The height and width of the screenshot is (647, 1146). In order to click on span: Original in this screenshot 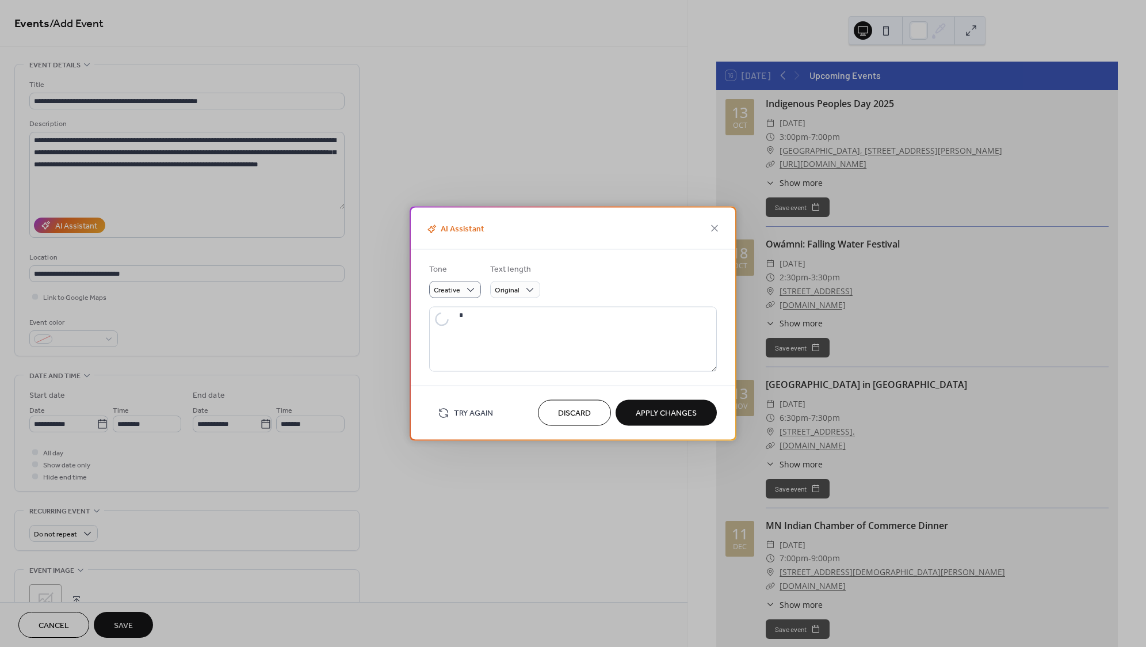, I will do `click(507, 290)`.